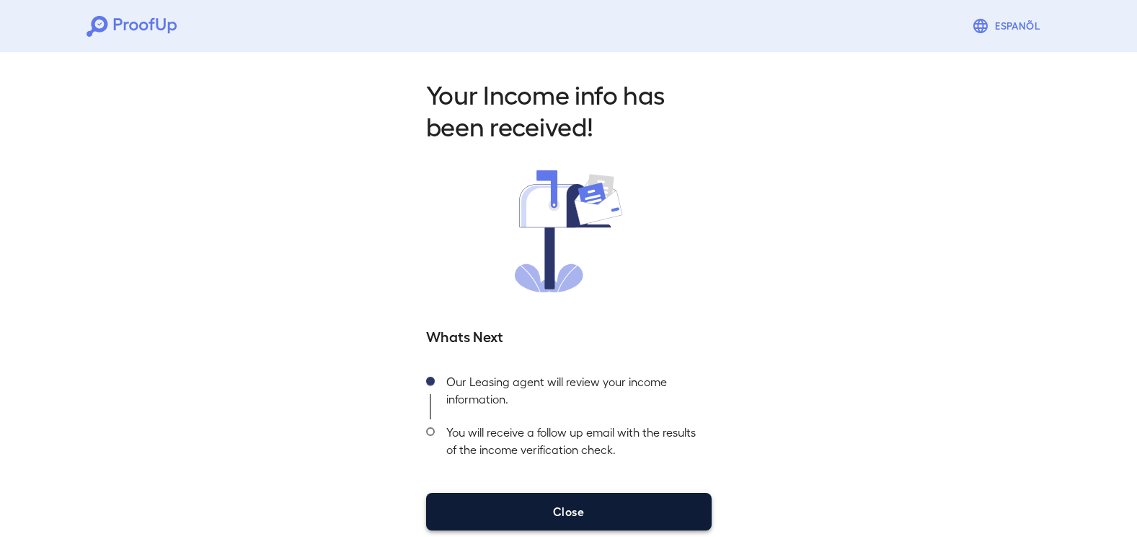 Image resolution: width=1137 pixels, height=537 pixels. What do you see at coordinates (569, 335) in the screenshot?
I see `h5: Whats Next` at bounding box center [569, 335].